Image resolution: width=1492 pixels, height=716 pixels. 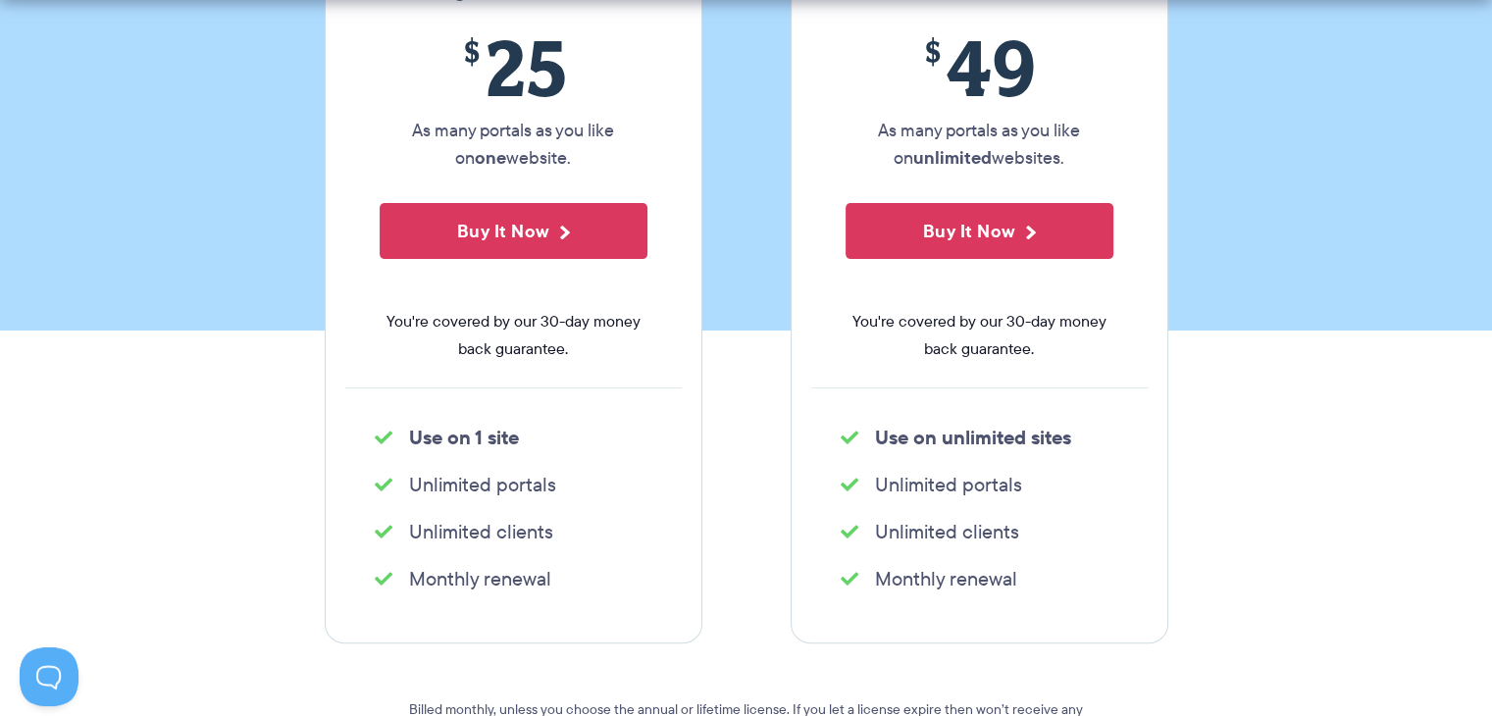 What do you see at coordinates (513, 144) in the screenshot?
I see `p: As many portals as you like on website.` at bounding box center [513, 144].